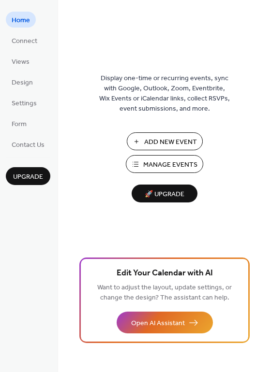 Image resolution: width=271 pixels, height=372 pixels. Describe the element at coordinates (28, 177) in the screenshot. I see `span: Upgrade` at that location.